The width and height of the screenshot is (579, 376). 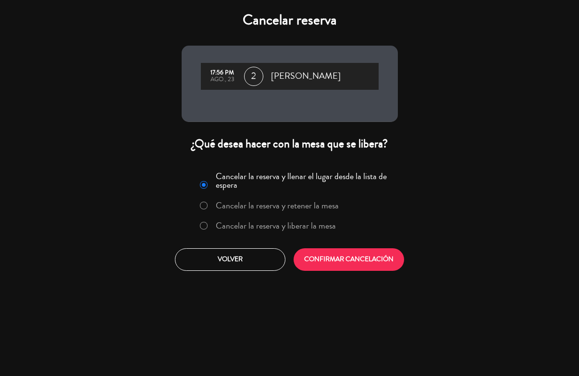 What do you see at coordinates (290, 20) in the screenshot?
I see `h4: Cancelar reserva` at bounding box center [290, 20].